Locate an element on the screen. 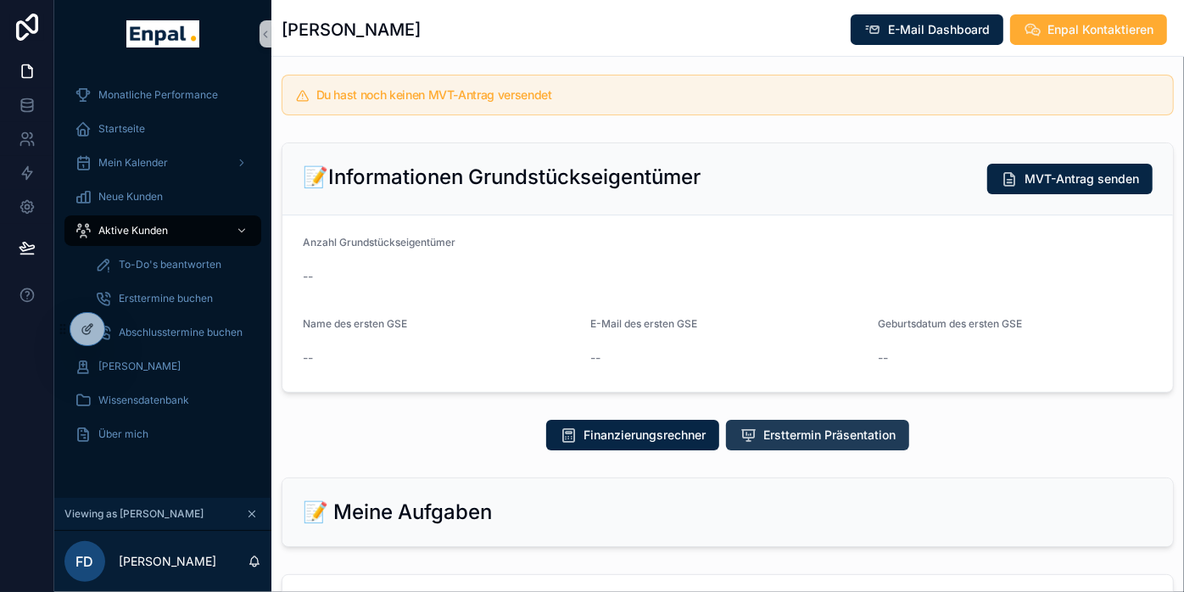  span: Aktive Kunden is located at coordinates (133, 231).